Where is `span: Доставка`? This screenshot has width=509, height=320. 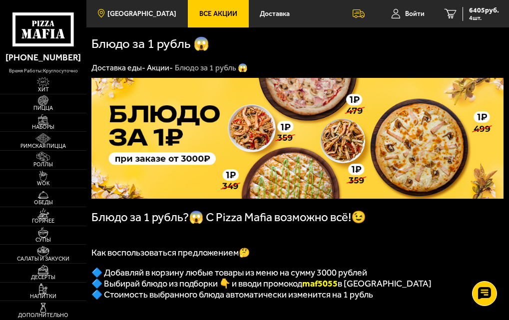
span: Доставка is located at coordinates (275, 14).